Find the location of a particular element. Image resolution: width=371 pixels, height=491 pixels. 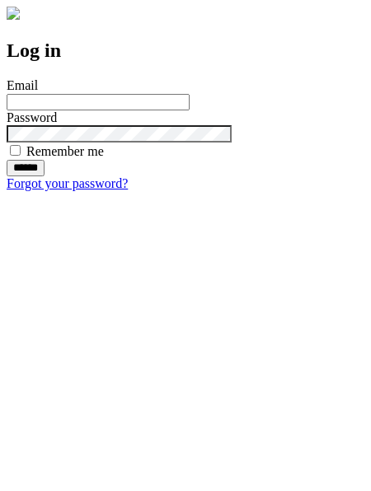

h2: Log in is located at coordinates (186, 50).